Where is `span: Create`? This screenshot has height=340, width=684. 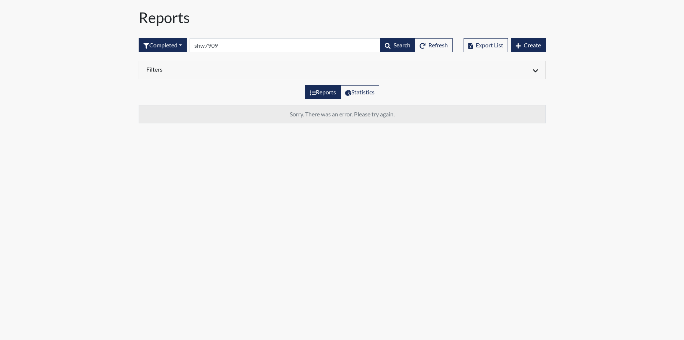
span: Create is located at coordinates (532, 45).